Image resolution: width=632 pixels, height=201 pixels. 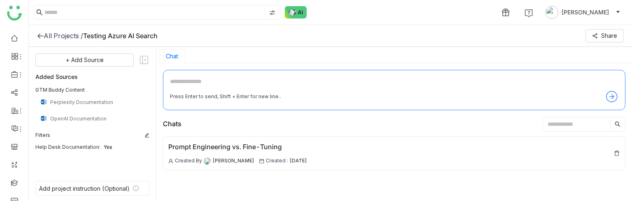 I want to click on span: Created By, so click(x=188, y=161).